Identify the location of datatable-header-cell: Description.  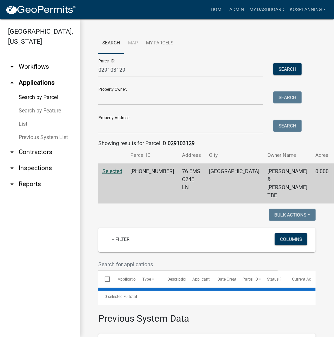
(173, 279).